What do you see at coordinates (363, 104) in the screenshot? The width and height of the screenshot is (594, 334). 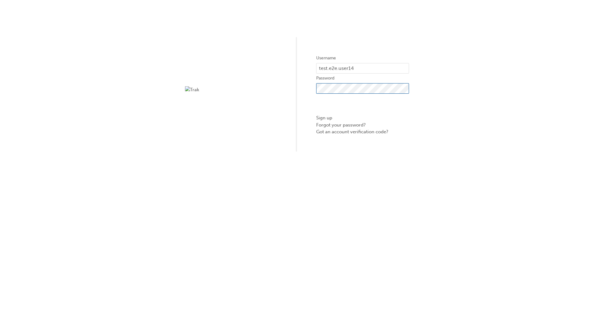 I see `button: Sign In` at bounding box center [363, 104].